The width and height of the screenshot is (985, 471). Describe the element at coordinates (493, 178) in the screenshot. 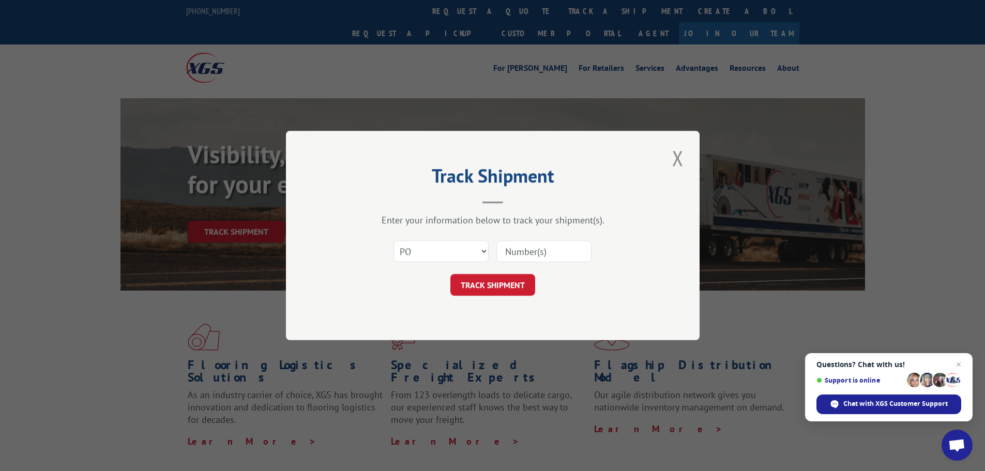

I see `h2: Track Shipment` at that location.